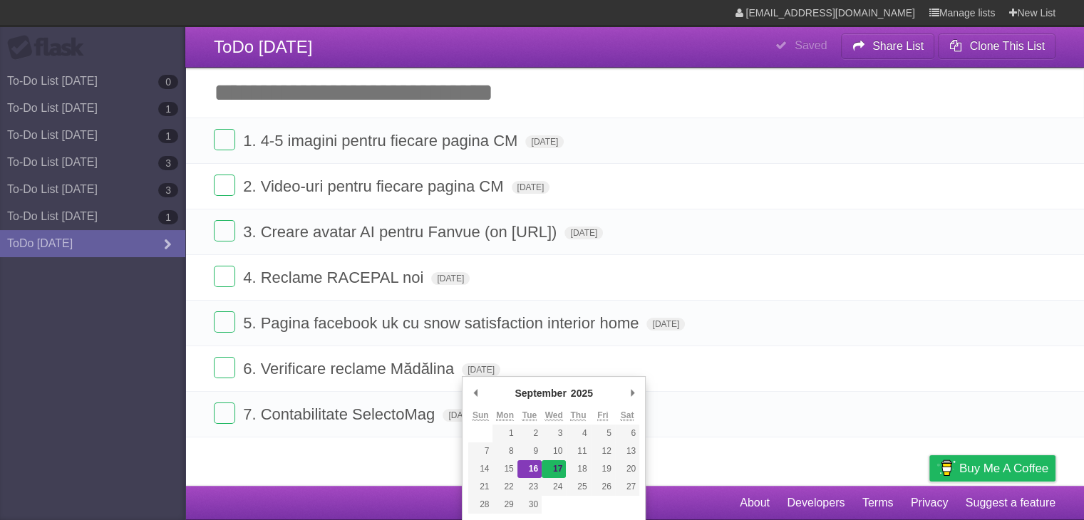 This screenshot has height=520, width=1084. I want to click on a: Privacy, so click(929, 503).